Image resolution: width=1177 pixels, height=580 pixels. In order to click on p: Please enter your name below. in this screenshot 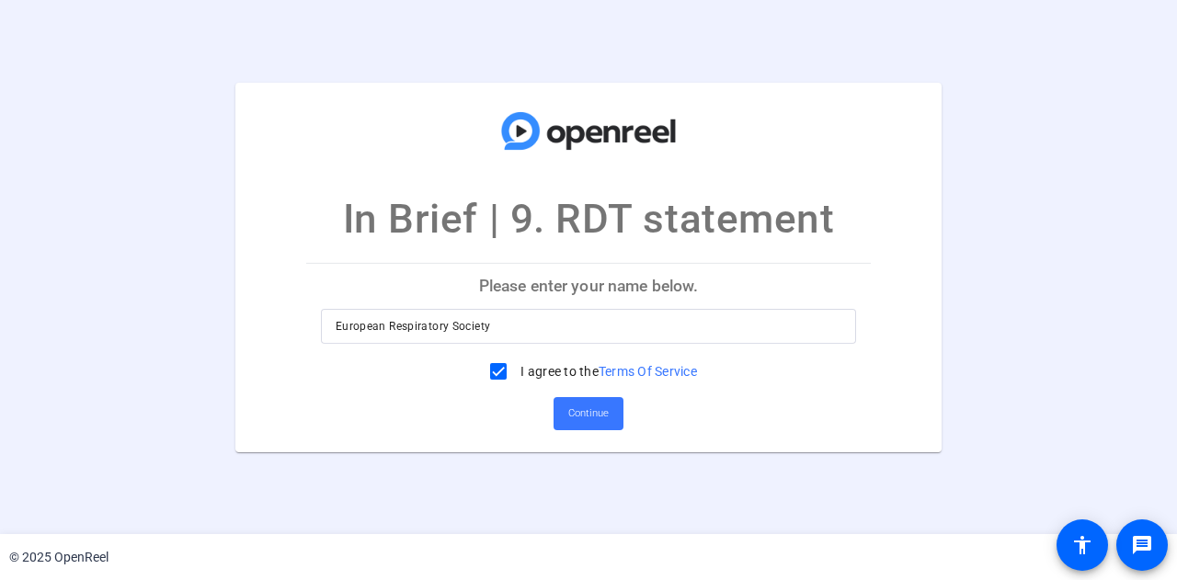, I will do `click(589, 286)`.